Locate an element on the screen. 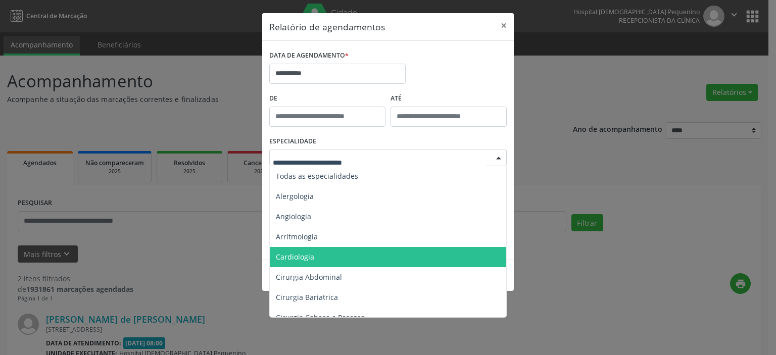 The image size is (776, 355). span: Angiologia is located at coordinates (294, 216).